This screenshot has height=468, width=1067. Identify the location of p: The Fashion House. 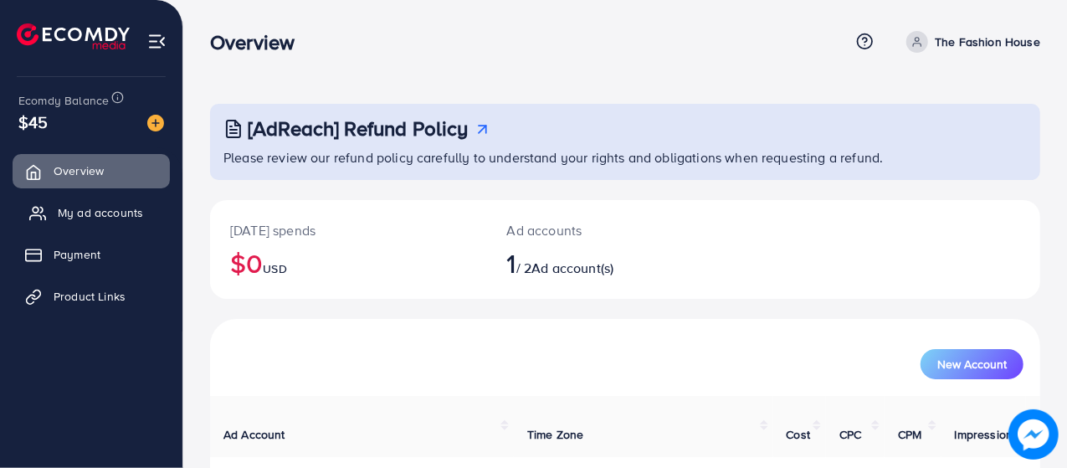
(988, 42).